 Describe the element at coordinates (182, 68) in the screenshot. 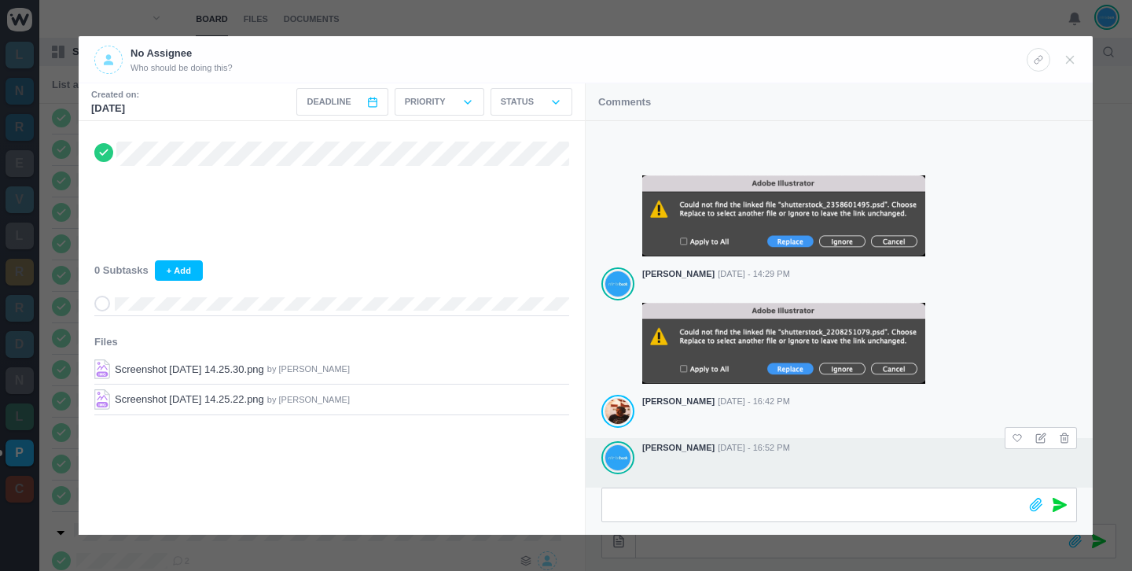

I see `span: Who should be doing this?` at that location.